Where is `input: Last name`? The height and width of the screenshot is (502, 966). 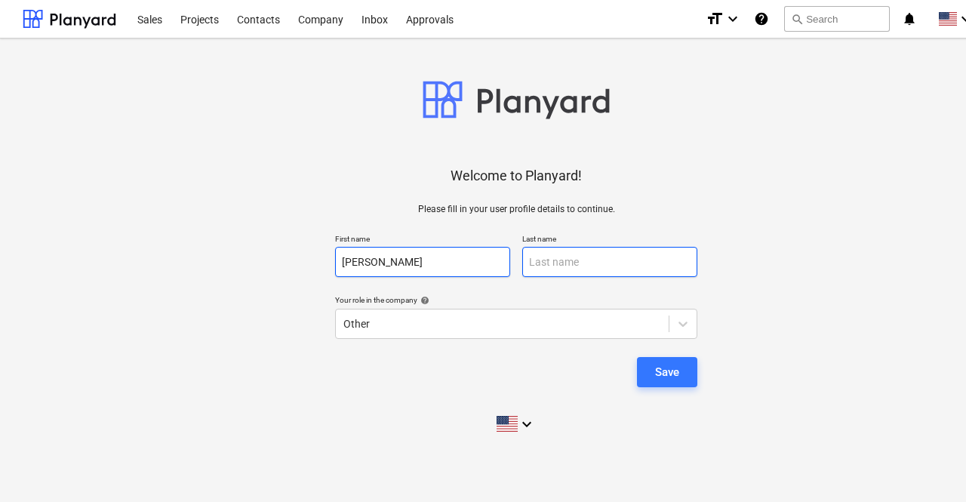
input: Last name is located at coordinates (609, 262).